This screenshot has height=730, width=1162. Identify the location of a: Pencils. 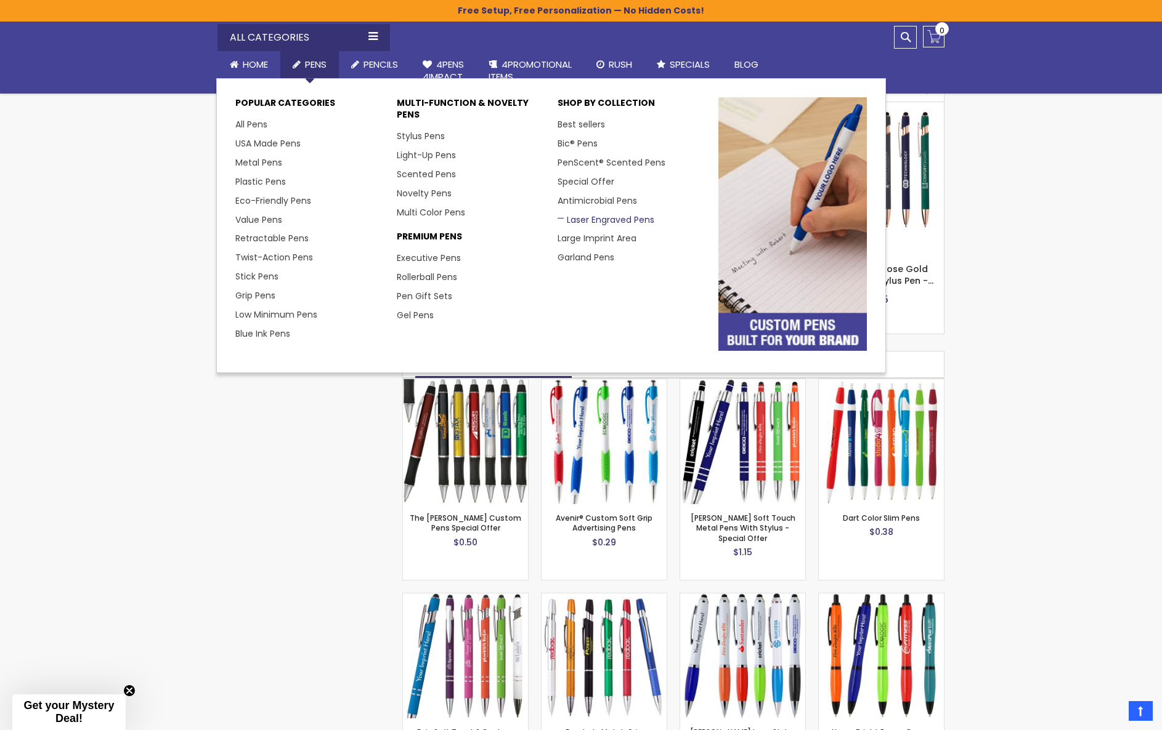
(374, 65).